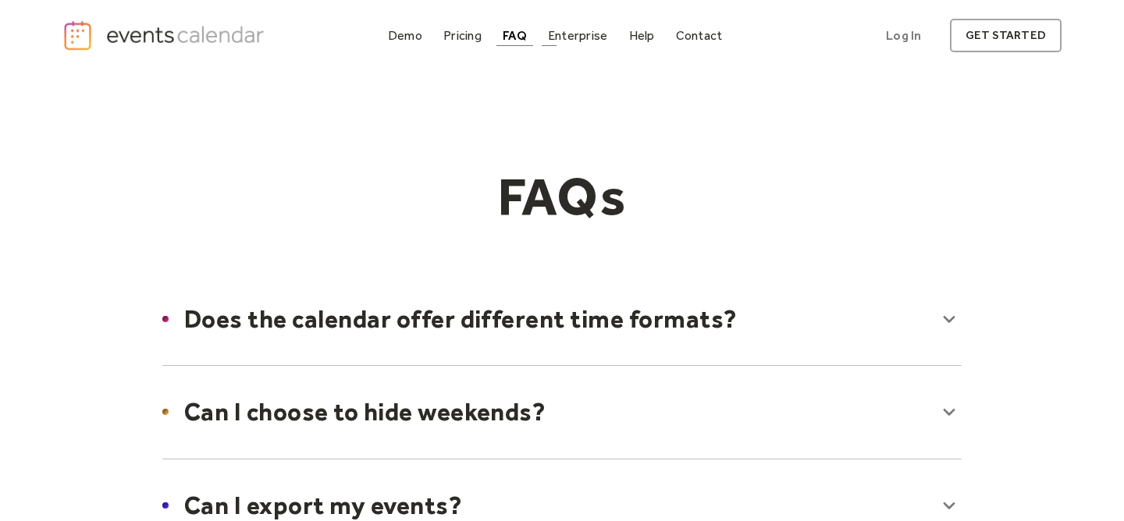  What do you see at coordinates (699, 35) in the screenshot?
I see `div: Contact` at bounding box center [699, 35].